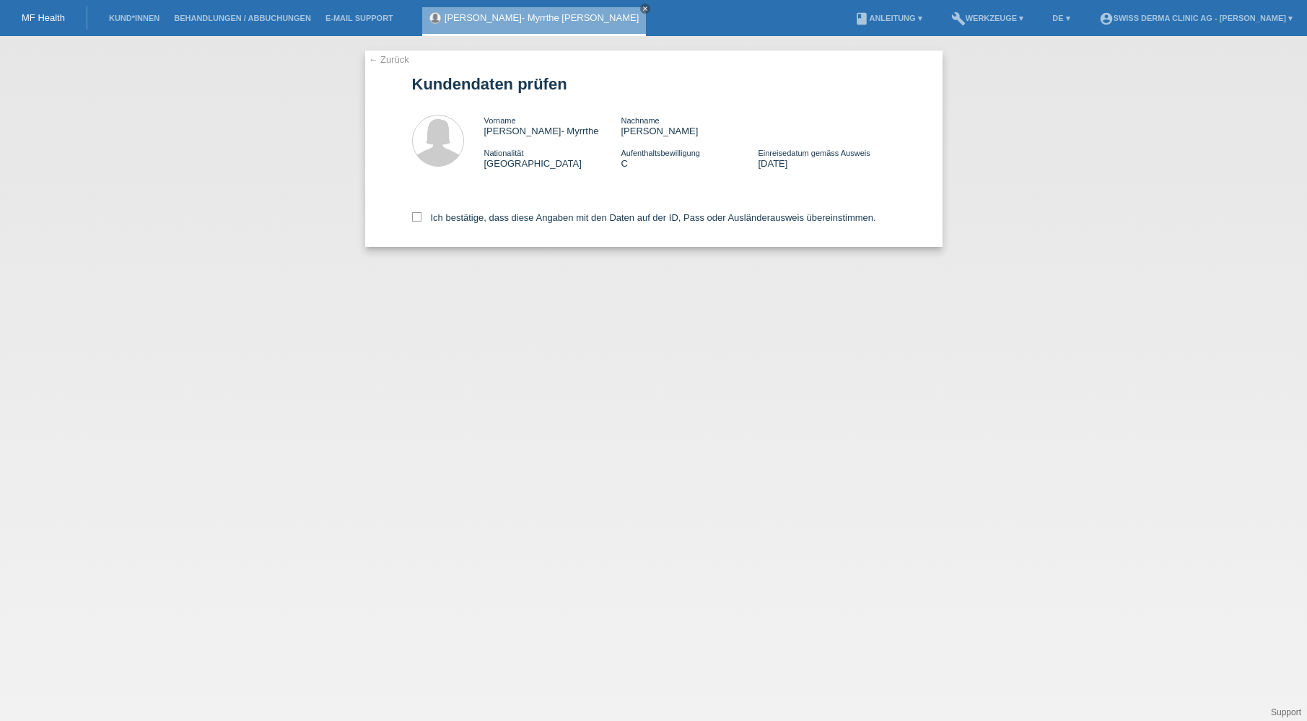 This screenshot has width=1307, height=721. What do you see at coordinates (242, 18) in the screenshot?
I see `a: Behandlungen / Abbuchungen` at bounding box center [242, 18].